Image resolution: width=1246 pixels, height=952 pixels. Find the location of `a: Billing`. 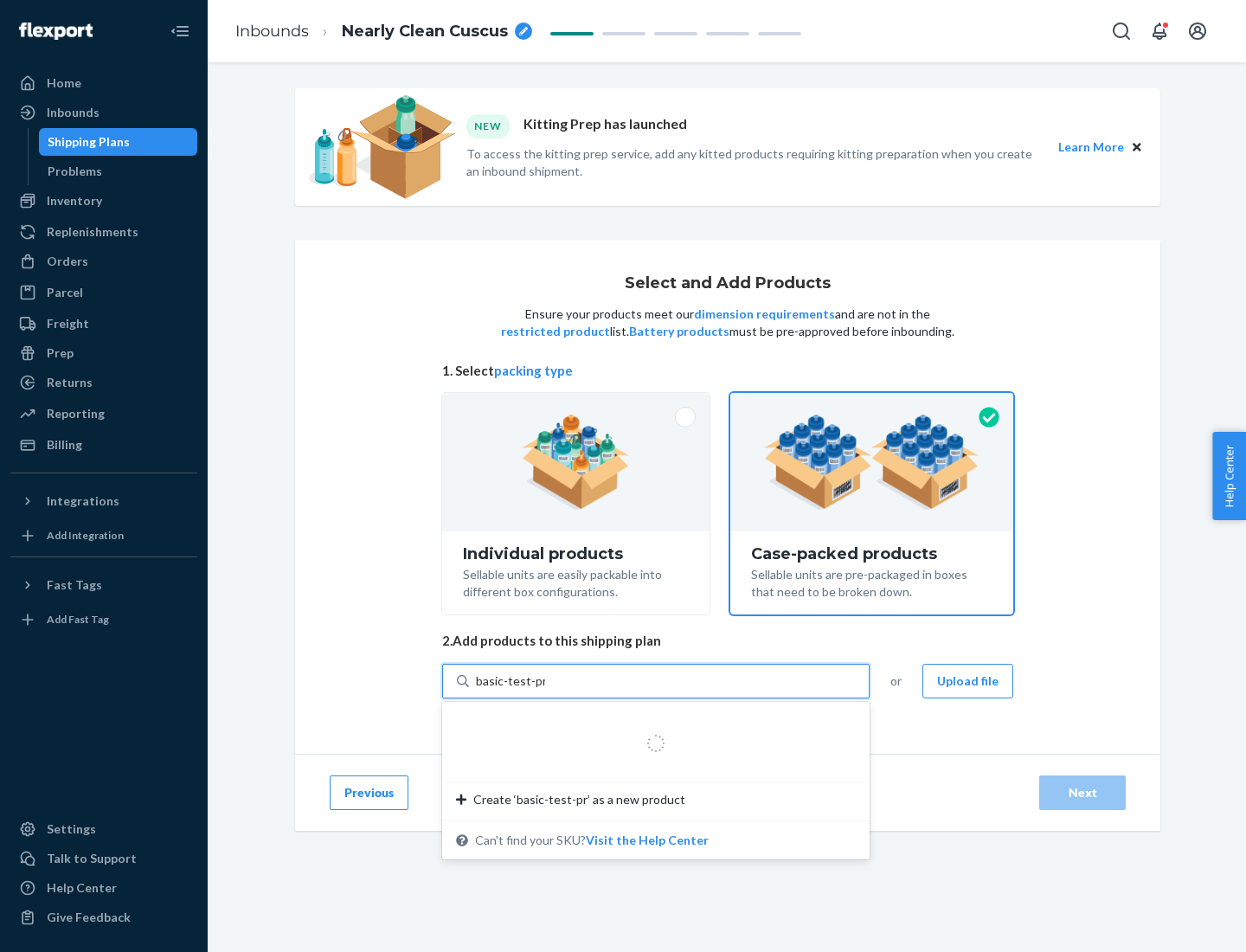

a: Billing is located at coordinates (104, 445).